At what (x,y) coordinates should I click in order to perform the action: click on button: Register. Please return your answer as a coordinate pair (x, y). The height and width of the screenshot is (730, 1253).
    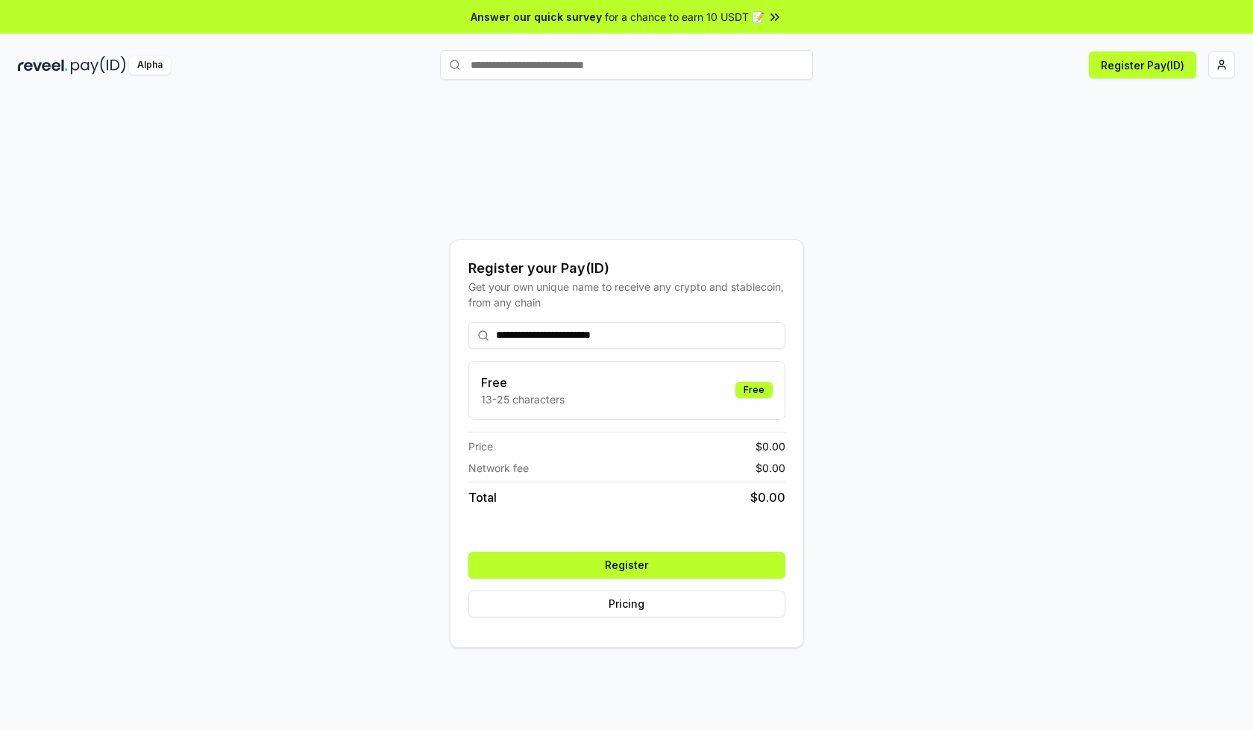
    Looking at the image, I should click on (627, 565).